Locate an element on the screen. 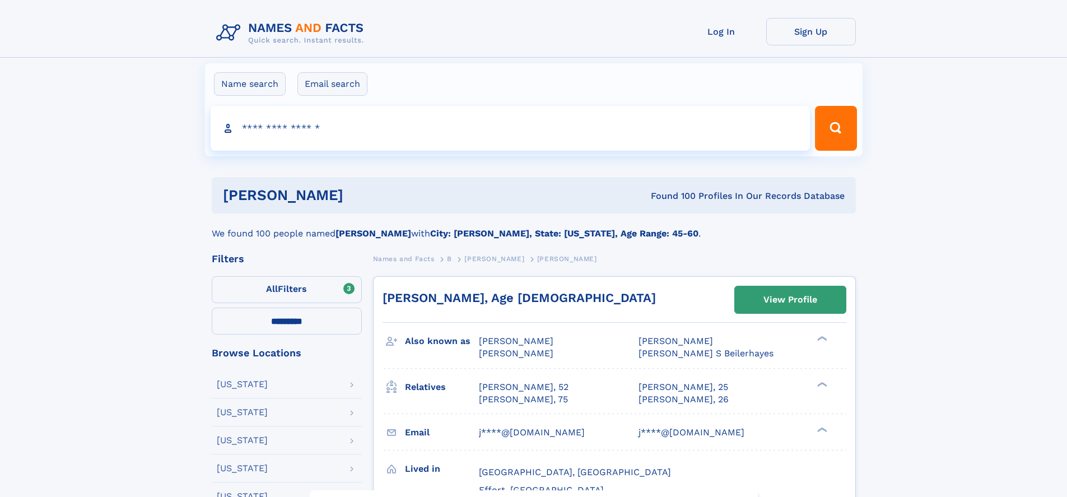 Image resolution: width=1067 pixels, height=497 pixels. div: Browse Locations is located at coordinates (287, 353).